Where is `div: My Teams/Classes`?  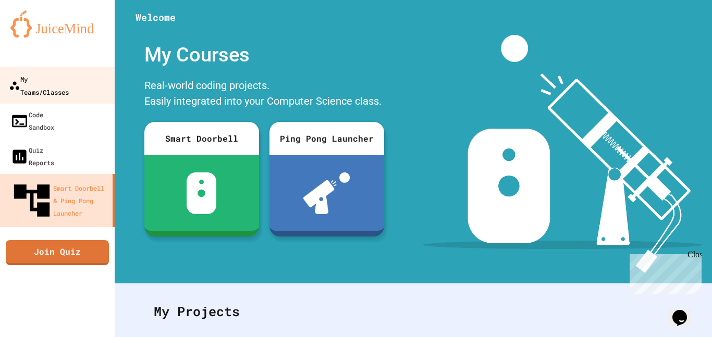
div: My Teams/Classes is located at coordinates (39, 85).